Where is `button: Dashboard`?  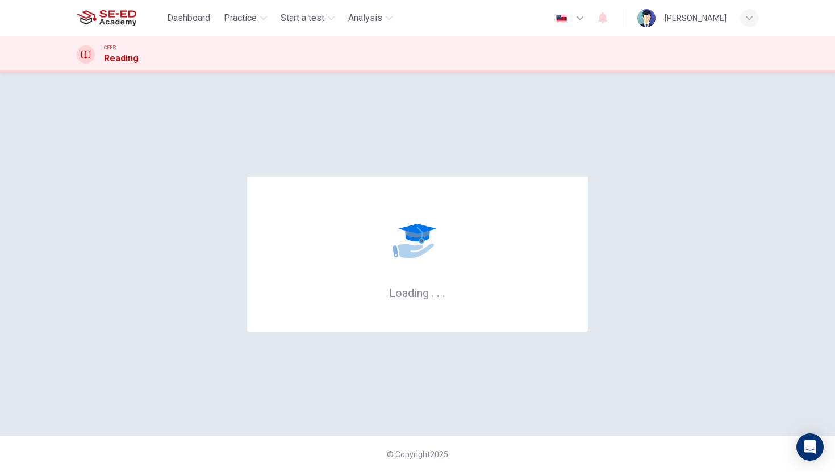 button: Dashboard is located at coordinates (189, 18).